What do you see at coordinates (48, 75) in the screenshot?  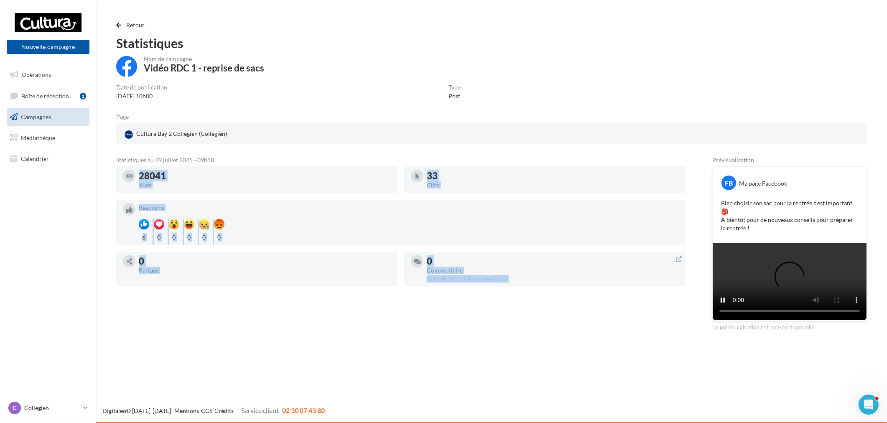 I see `a: Opérations` at bounding box center [48, 75].